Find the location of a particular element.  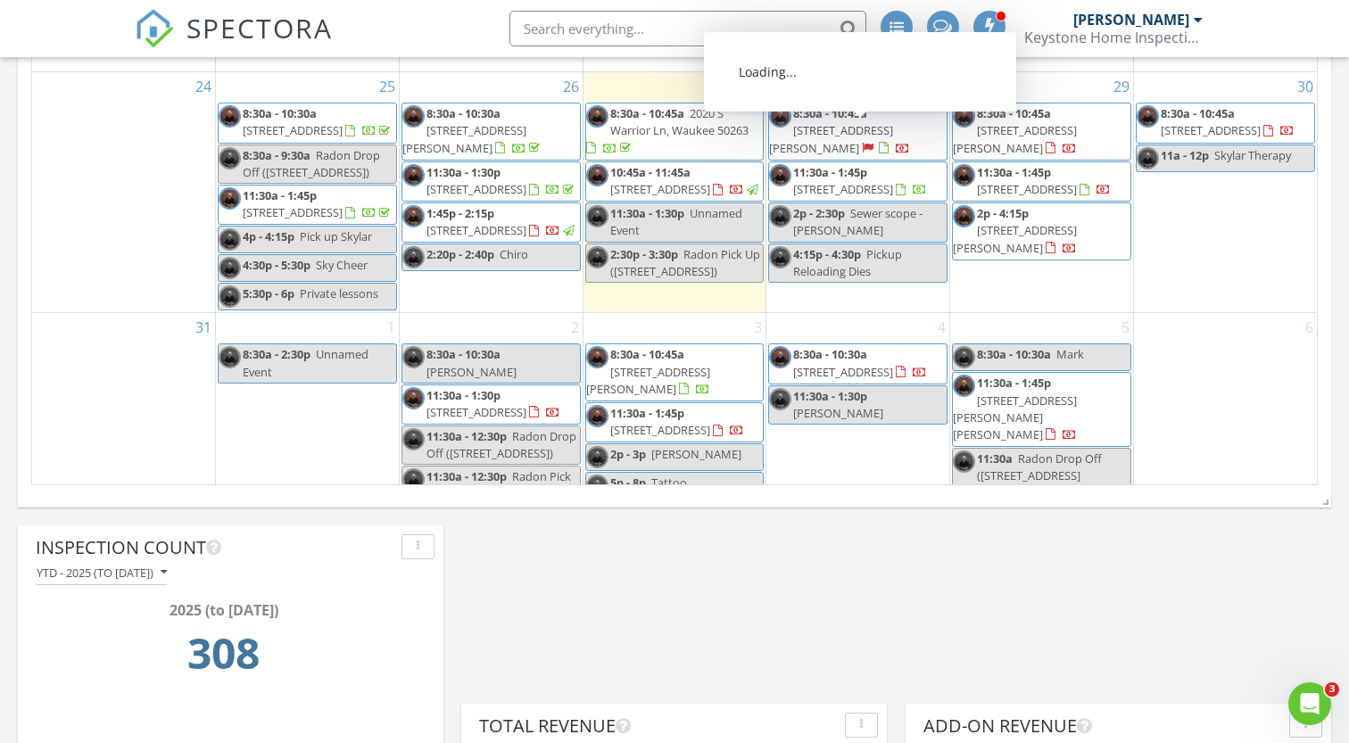

td: Go to August 27, 2025 is located at coordinates (674, 193).